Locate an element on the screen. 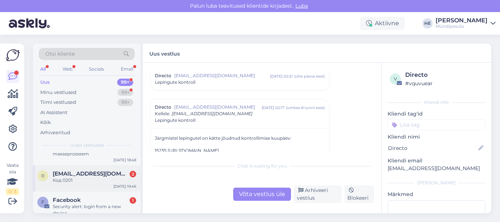 This screenshot has height=222, width=500. span: 013914@gmail.com is located at coordinates (91, 174).